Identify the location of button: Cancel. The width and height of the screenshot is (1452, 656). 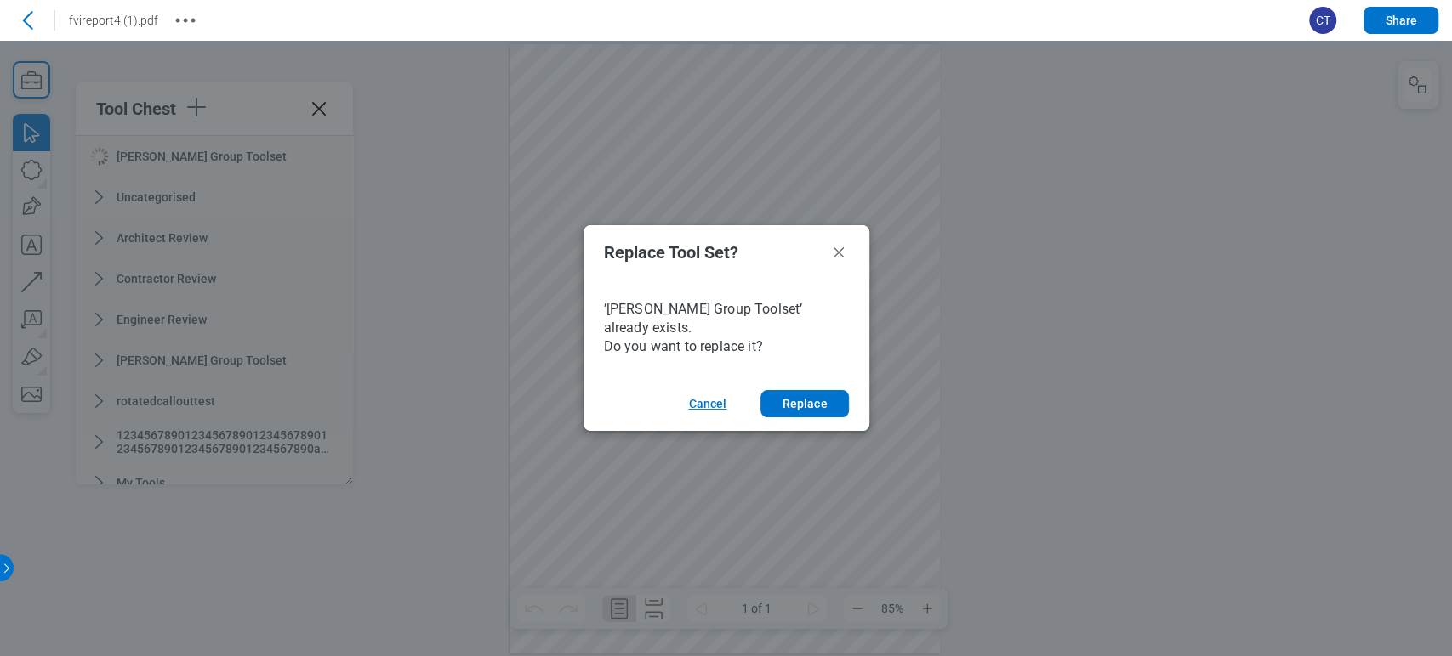
(707, 404).